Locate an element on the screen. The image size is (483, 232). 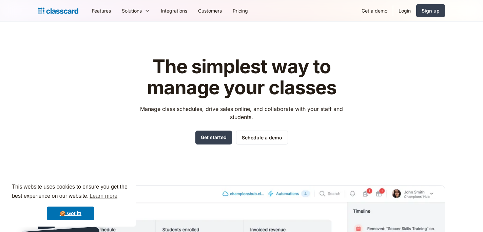
a: Pricing is located at coordinates (240, 11).